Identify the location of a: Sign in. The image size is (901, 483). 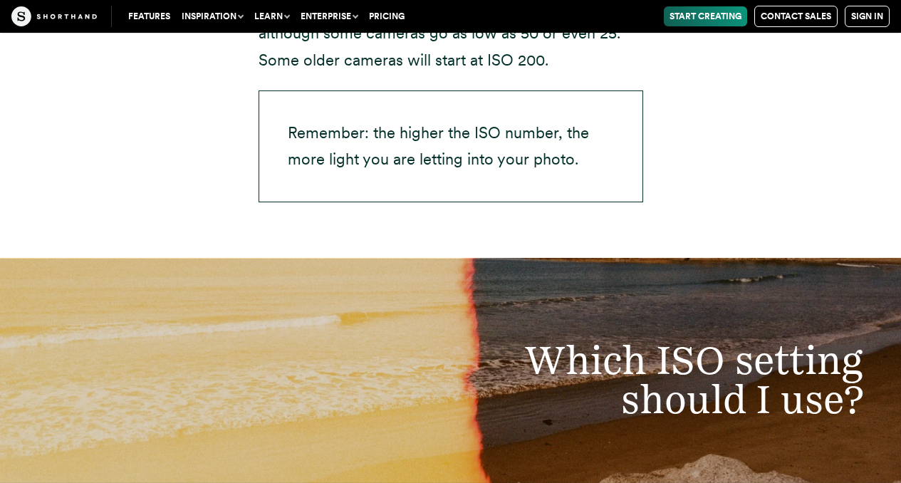
(867, 16).